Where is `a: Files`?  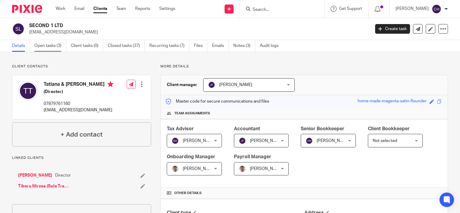
a: Files is located at coordinates (201, 46).